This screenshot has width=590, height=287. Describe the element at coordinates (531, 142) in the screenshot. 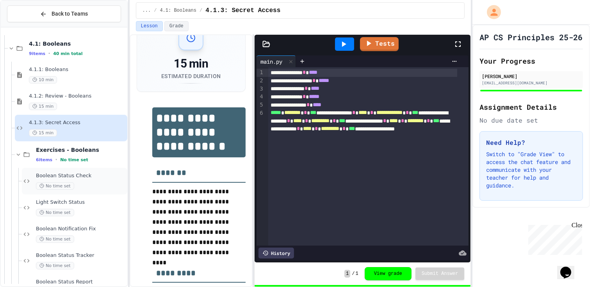

I see `h3: Need Help?` at that location.